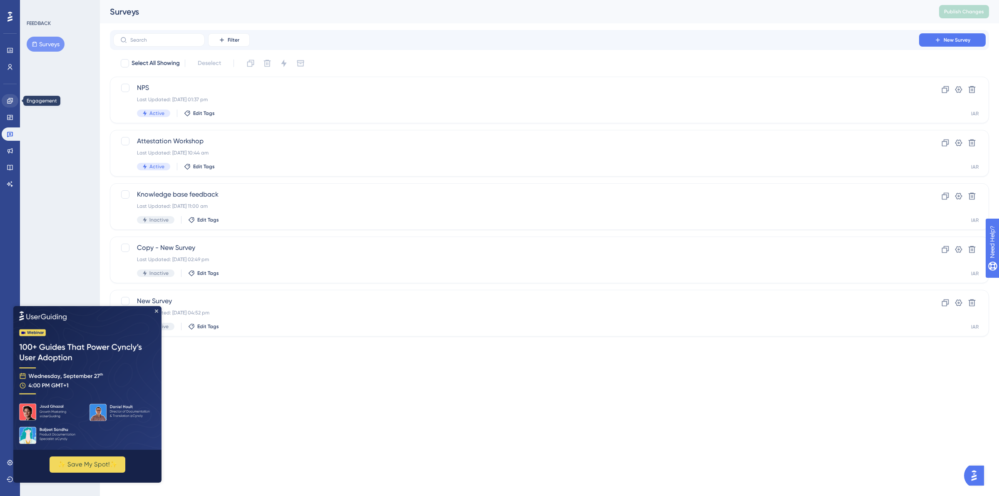 The image size is (999, 496). What do you see at coordinates (233, 40) in the screenshot?
I see `span: Filter` at bounding box center [233, 40].